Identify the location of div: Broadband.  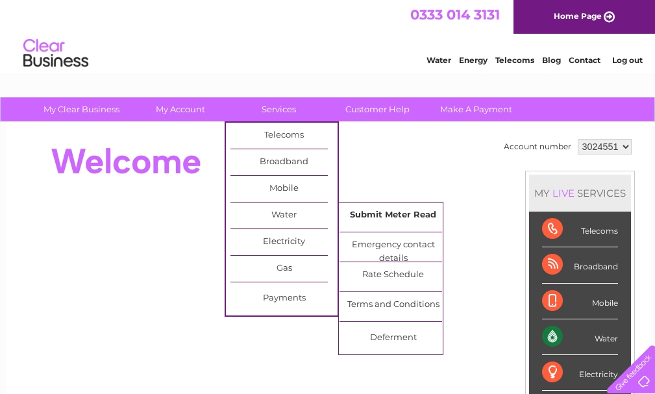
(580, 265).